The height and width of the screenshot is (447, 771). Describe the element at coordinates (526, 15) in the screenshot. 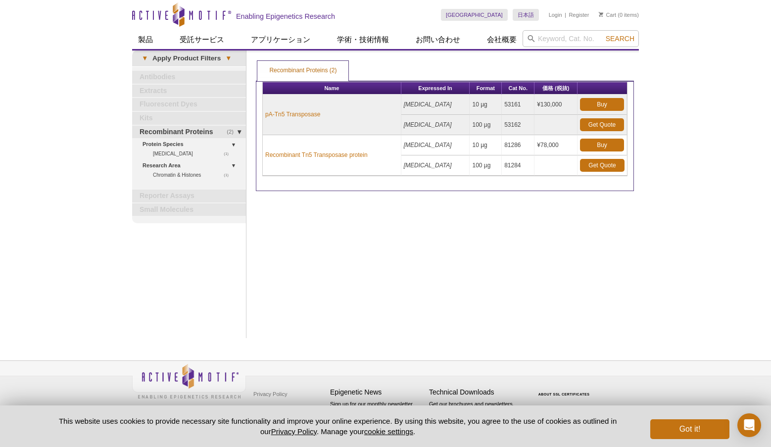

I see `a: 日本語` at that location.